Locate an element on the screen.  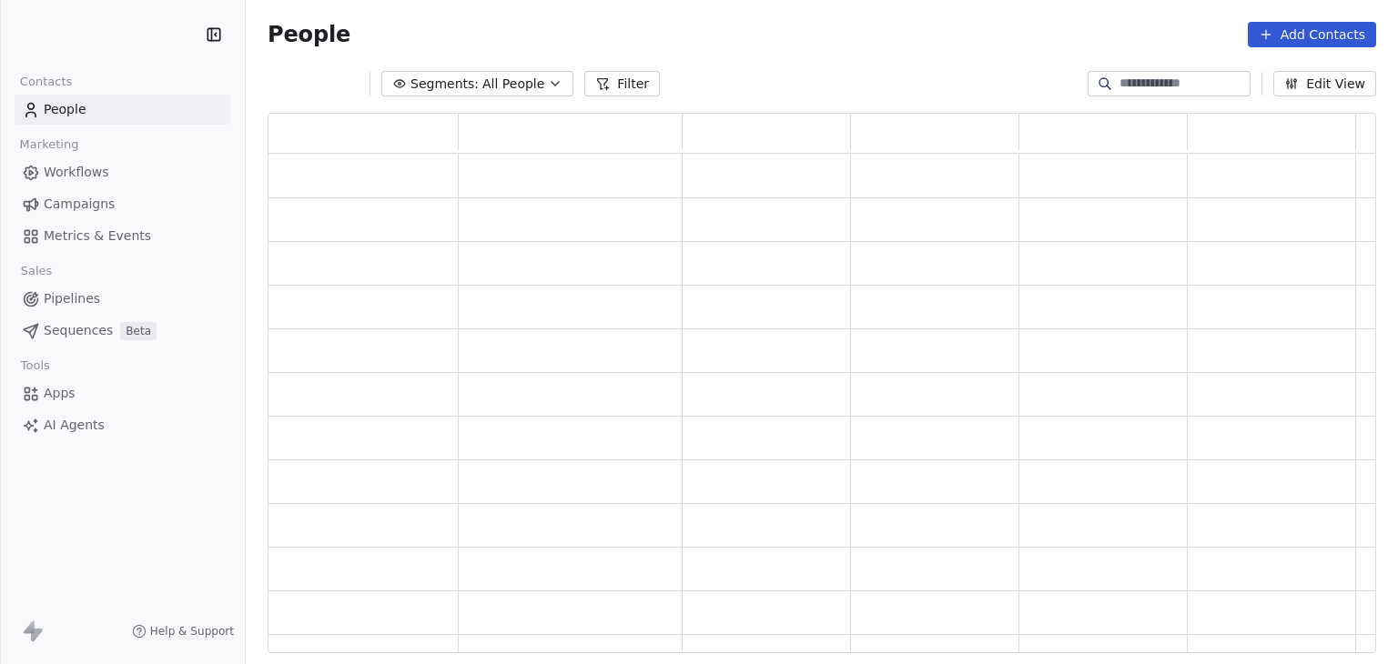
span: Metrics & Events is located at coordinates (97, 236).